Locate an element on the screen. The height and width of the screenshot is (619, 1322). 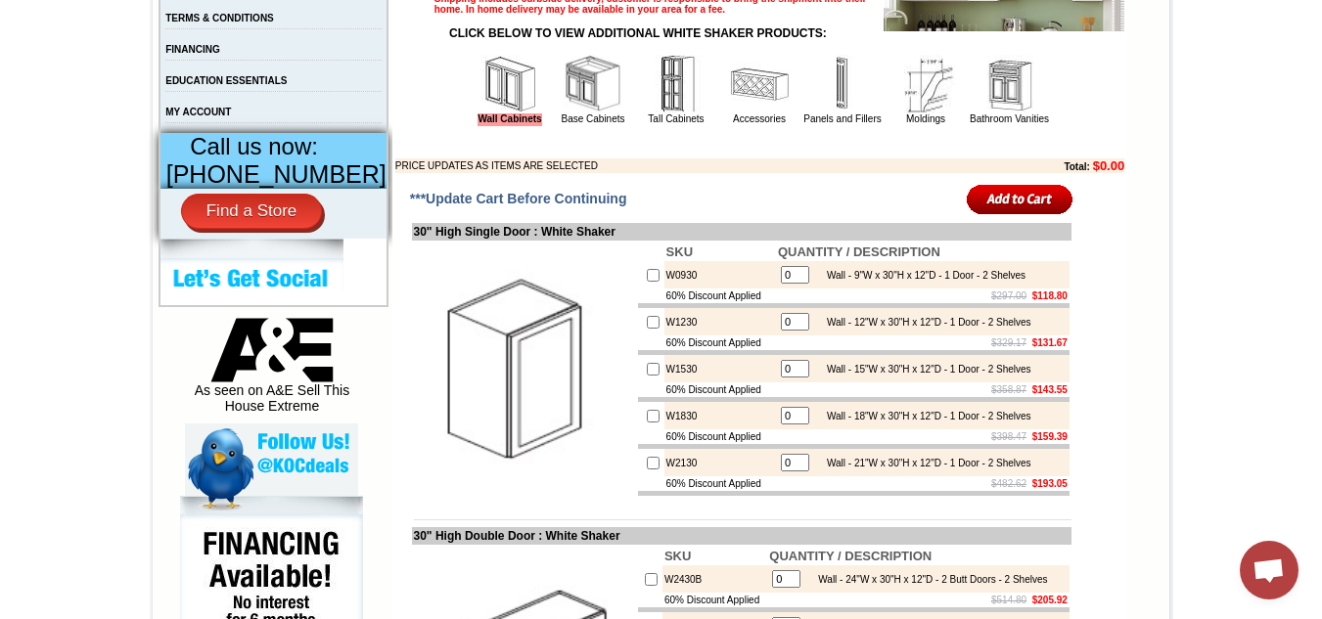
td: Bellmonte Maple is located at coordinates (298, 99).